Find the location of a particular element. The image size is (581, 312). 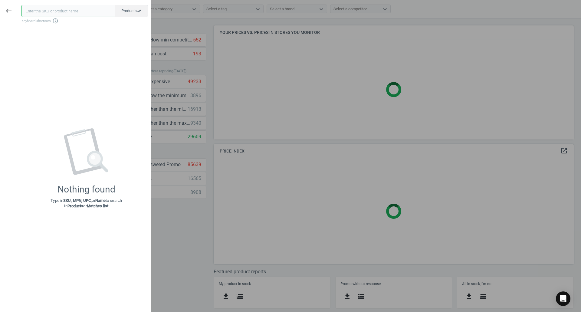

div: Nothing found is located at coordinates (86, 189).